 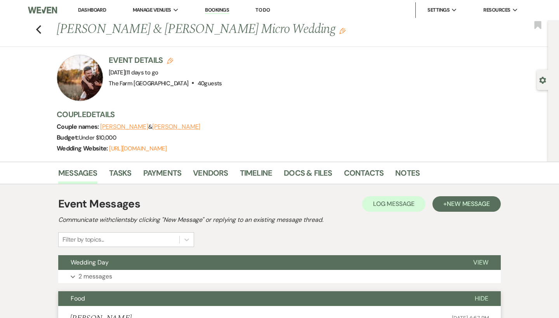 What do you see at coordinates (274, 114) in the screenshot?
I see `h3: Couple Details` at bounding box center [274, 114].